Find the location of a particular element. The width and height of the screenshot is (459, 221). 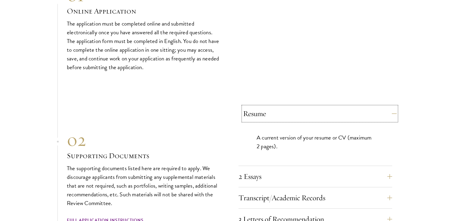

p: A current version of your resume or CV (maximum 2 pages). is located at coordinates (315, 142).